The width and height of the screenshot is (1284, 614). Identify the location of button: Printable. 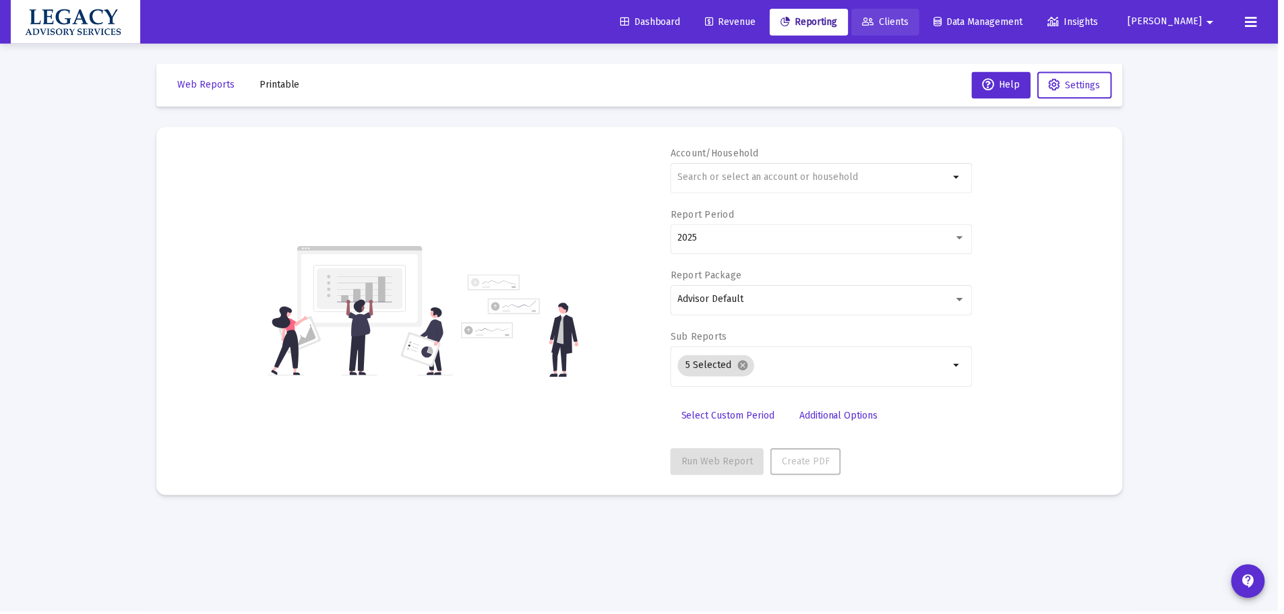
(281, 86).